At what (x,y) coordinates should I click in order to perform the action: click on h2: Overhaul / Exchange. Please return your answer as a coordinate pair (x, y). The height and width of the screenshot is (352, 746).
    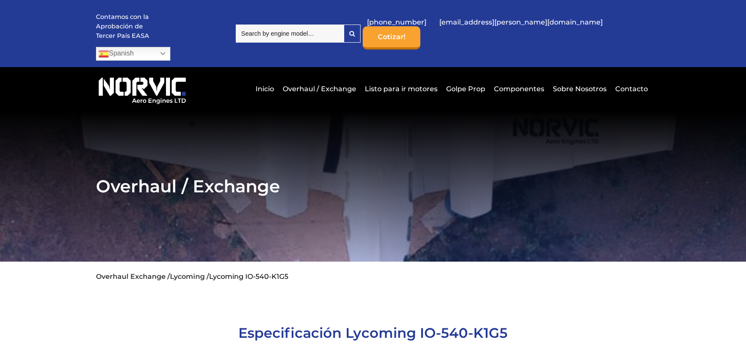
    Looking at the image, I should click on (373, 186).